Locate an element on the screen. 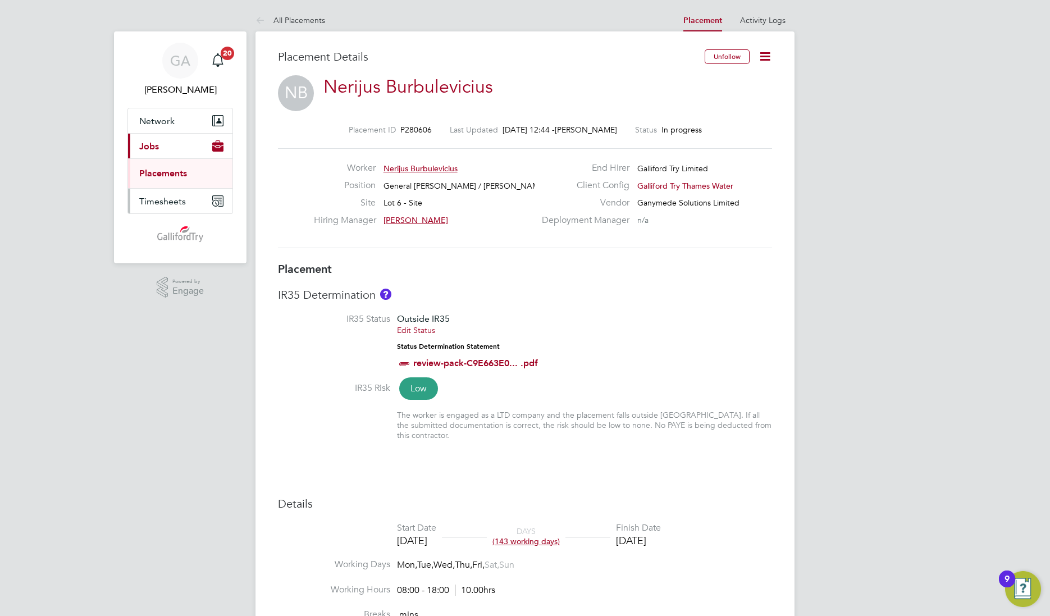 The image size is (1050, 616). strong: Status Determination Statement is located at coordinates (448, 346).